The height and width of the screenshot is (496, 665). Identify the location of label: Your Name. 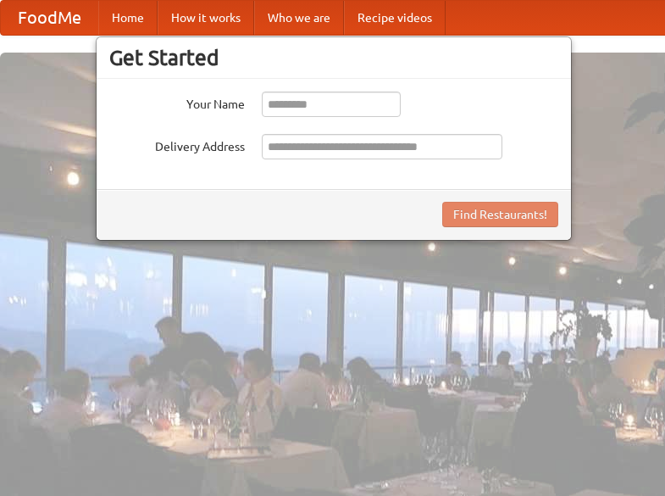
(177, 102).